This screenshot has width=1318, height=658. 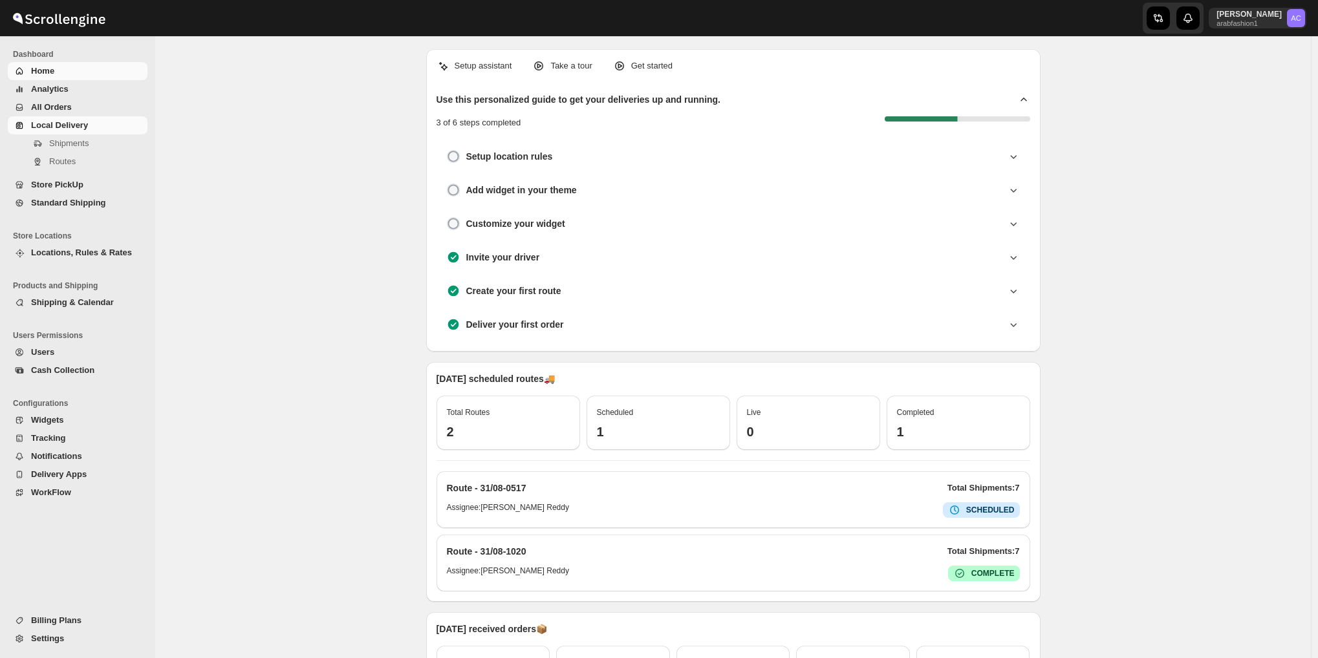 What do you see at coordinates (78, 107) in the screenshot?
I see `button: All Orders` at bounding box center [78, 107].